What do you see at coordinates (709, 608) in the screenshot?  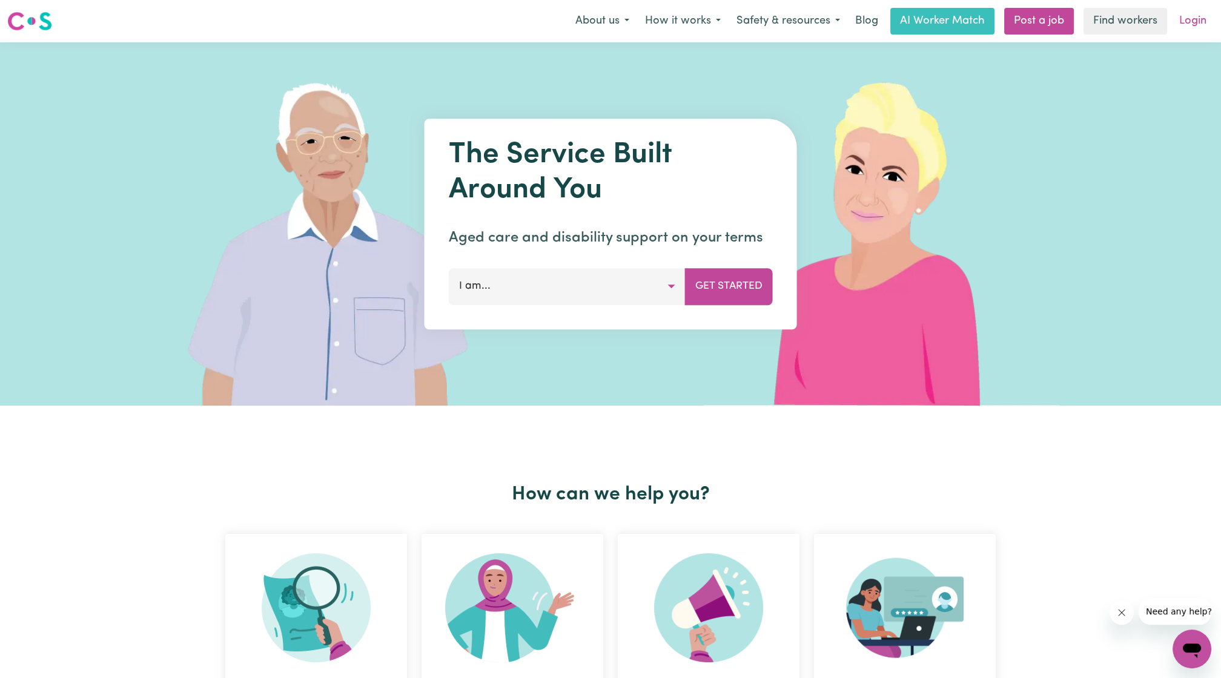 I see `img: Refer` at bounding box center [709, 608].